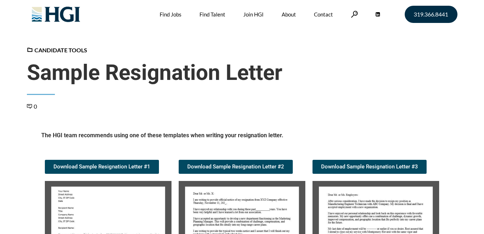 This screenshot has height=234, width=484. What do you see at coordinates (354, 14) in the screenshot?
I see `a: Search` at bounding box center [354, 14].